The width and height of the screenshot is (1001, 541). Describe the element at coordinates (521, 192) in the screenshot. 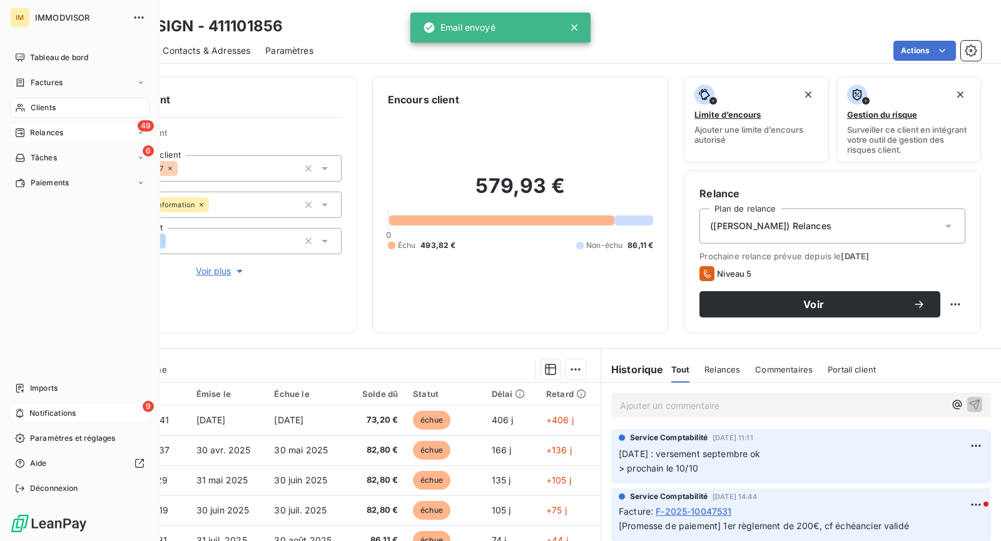

I see `h2: 579,93 €` at that location.